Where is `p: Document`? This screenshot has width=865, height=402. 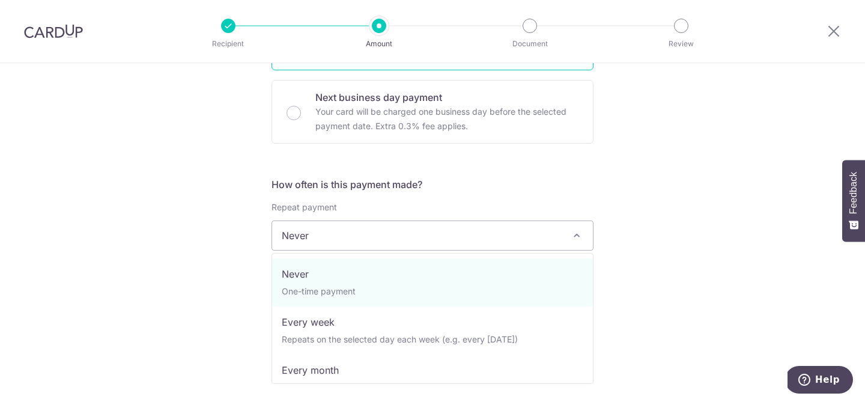 p: Document is located at coordinates (530, 44).